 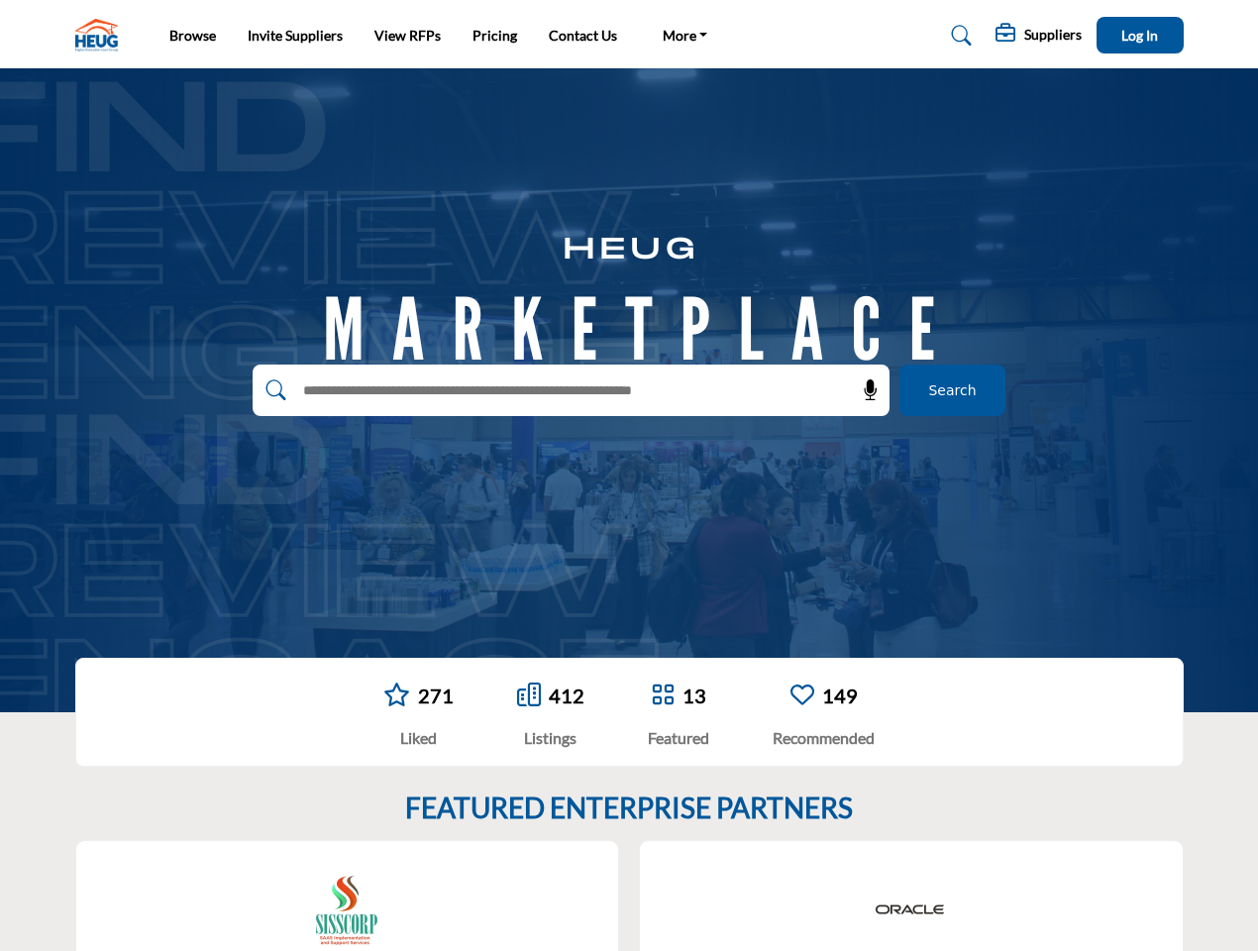 I want to click on a: Invite Suppliers, so click(x=295, y=35).